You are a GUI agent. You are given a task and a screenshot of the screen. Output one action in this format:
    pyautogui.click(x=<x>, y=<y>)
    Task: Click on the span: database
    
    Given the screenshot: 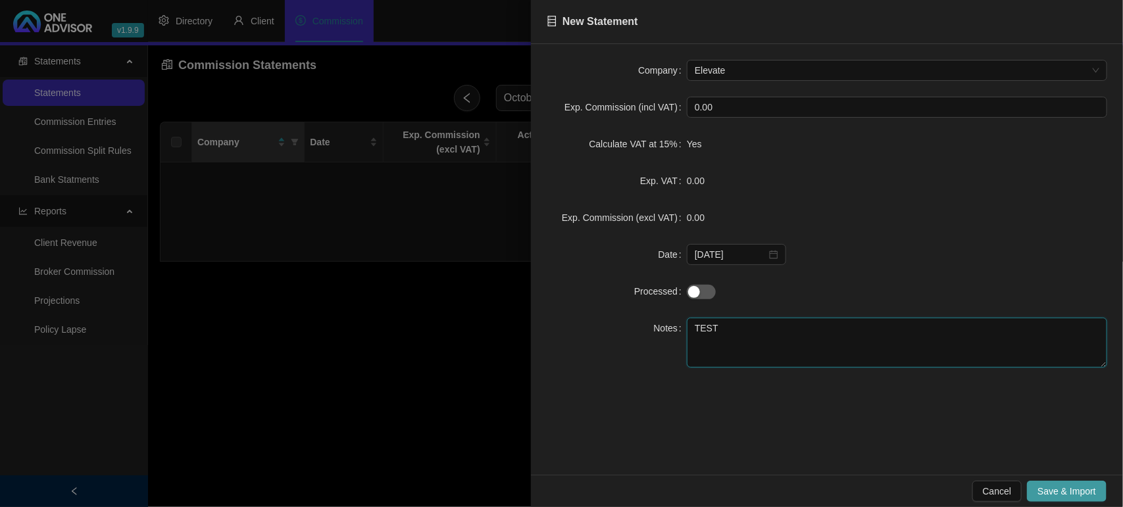 What is the action you would take?
    pyautogui.click(x=552, y=21)
    